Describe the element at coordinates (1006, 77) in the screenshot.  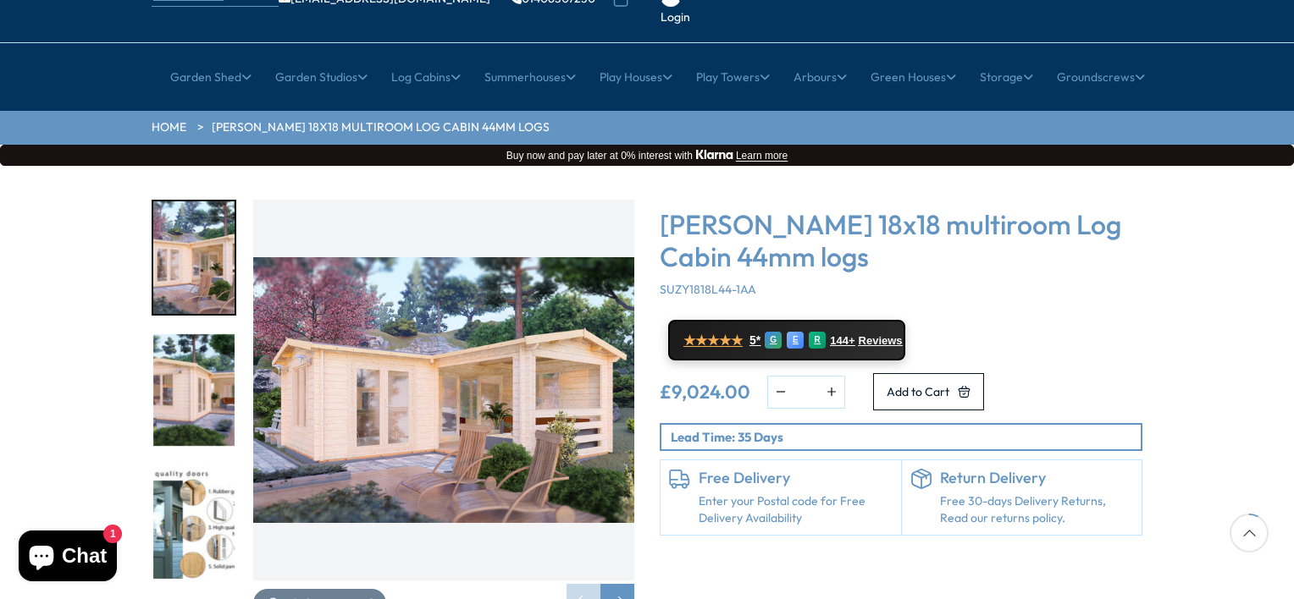
I see `a: Storage` at that location.